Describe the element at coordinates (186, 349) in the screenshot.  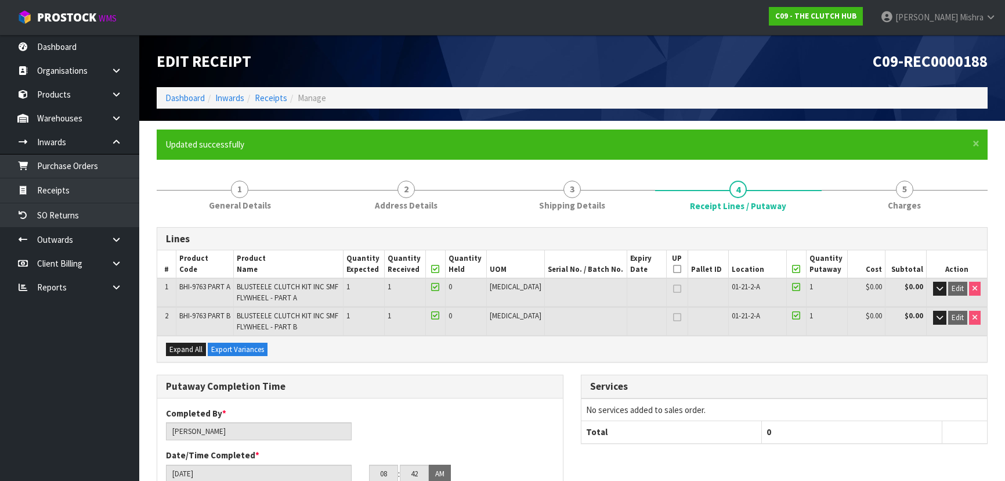
I see `button: Expand All` at that location.